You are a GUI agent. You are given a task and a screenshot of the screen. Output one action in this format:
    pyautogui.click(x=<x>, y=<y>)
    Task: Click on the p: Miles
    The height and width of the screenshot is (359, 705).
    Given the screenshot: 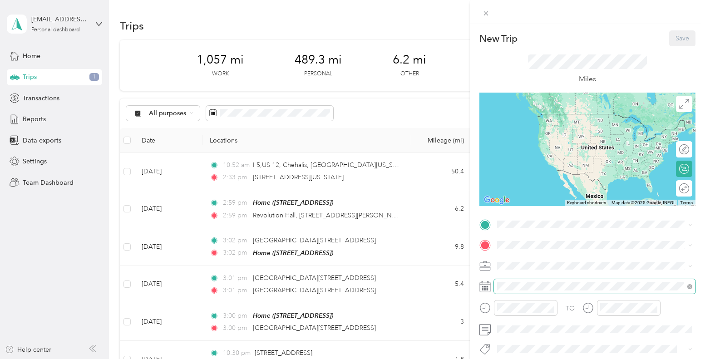 What is the action you would take?
    pyautogui.click(x=588, y=79)
    